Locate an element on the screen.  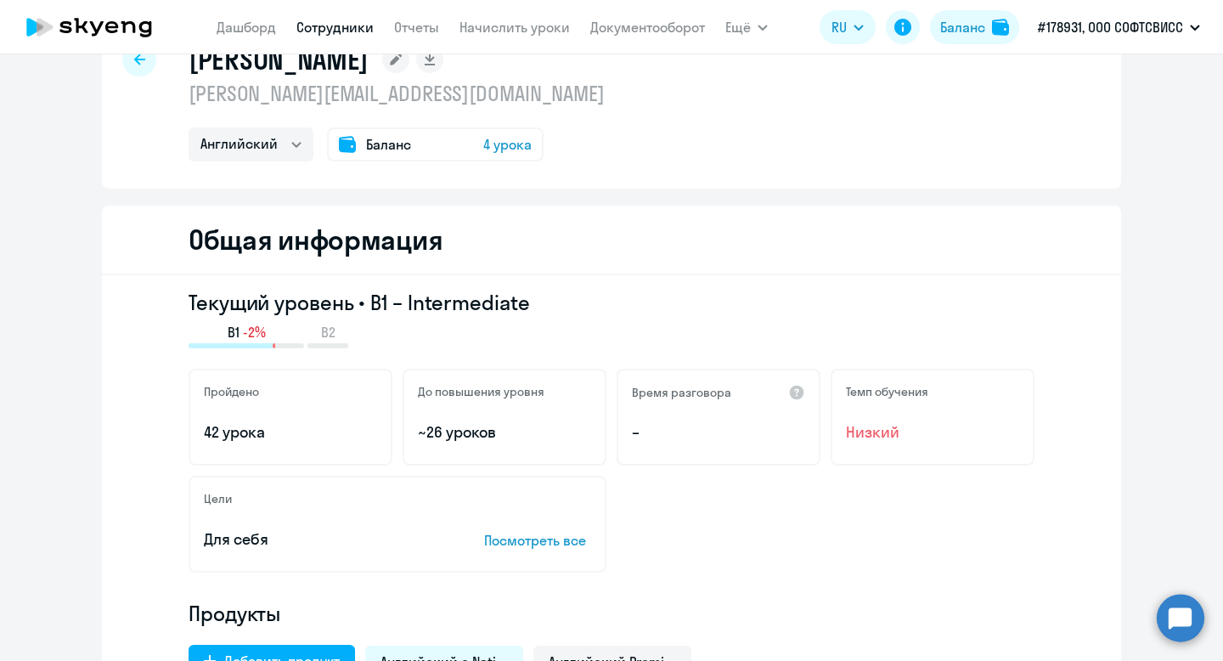
a: Балансbalance is located at coordinates (974, 27).